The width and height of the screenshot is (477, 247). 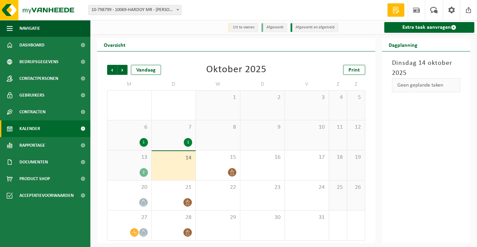 What do you see at coordinates (174, 128) in the screenshot?
I see `span: 7` at bounding box center [174, 128].